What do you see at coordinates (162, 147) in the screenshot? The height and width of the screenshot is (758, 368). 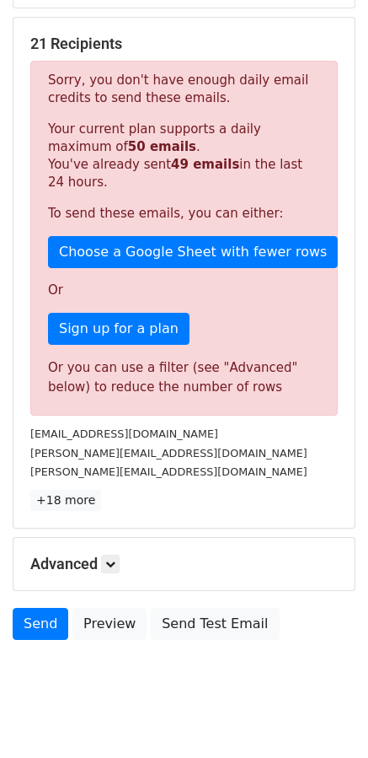 I see `strong: 50 emails` at bounding box center [162, 147].